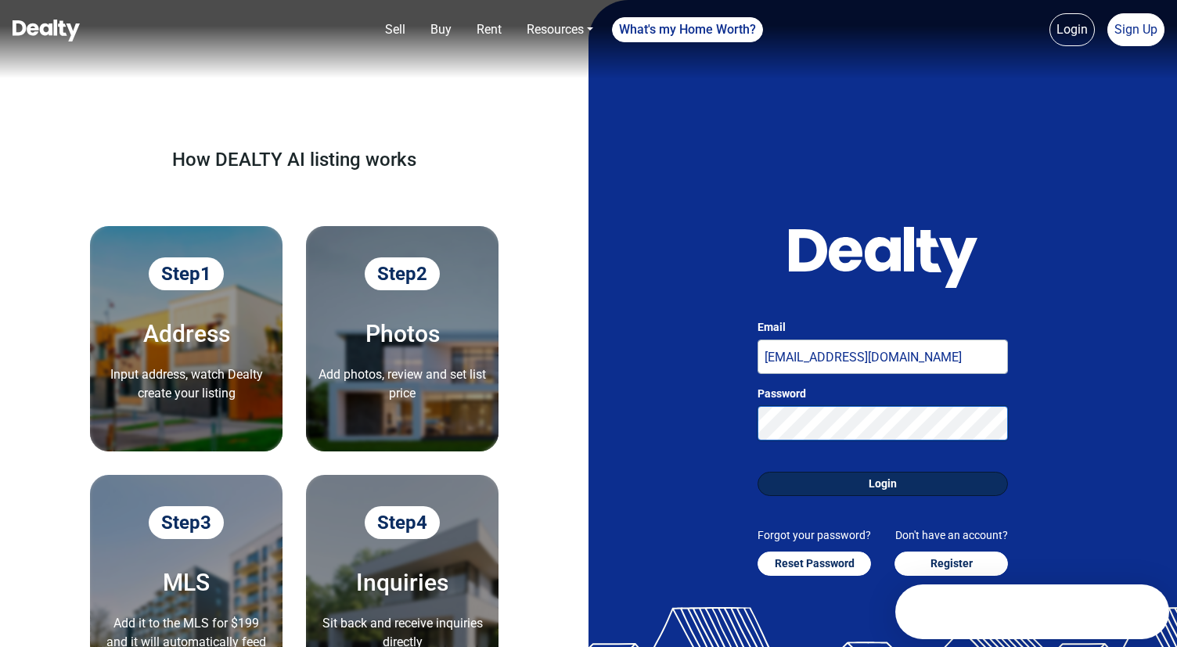 This screenshot has width=1177, height=647. What do you see at coordinates (402, 274) in the screenshot?
I see `span: Step 2` at bounding box center [402, 274].